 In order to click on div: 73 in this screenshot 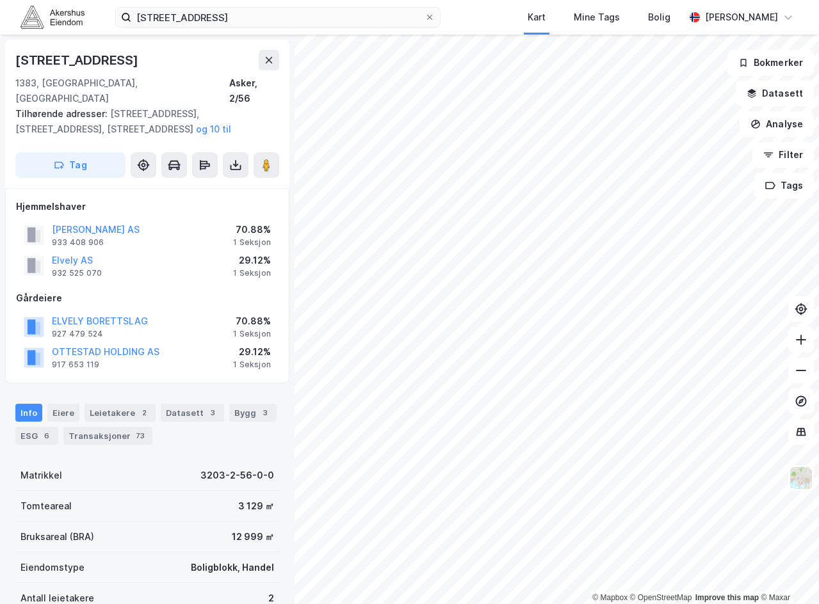, I will do `click(140, 436)`.